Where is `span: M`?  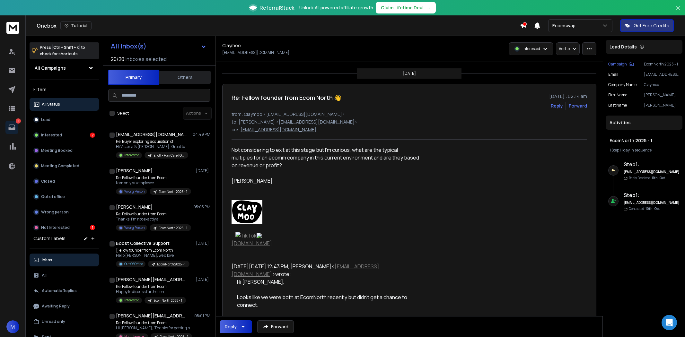
span: M is located at coordinates (13, 327).